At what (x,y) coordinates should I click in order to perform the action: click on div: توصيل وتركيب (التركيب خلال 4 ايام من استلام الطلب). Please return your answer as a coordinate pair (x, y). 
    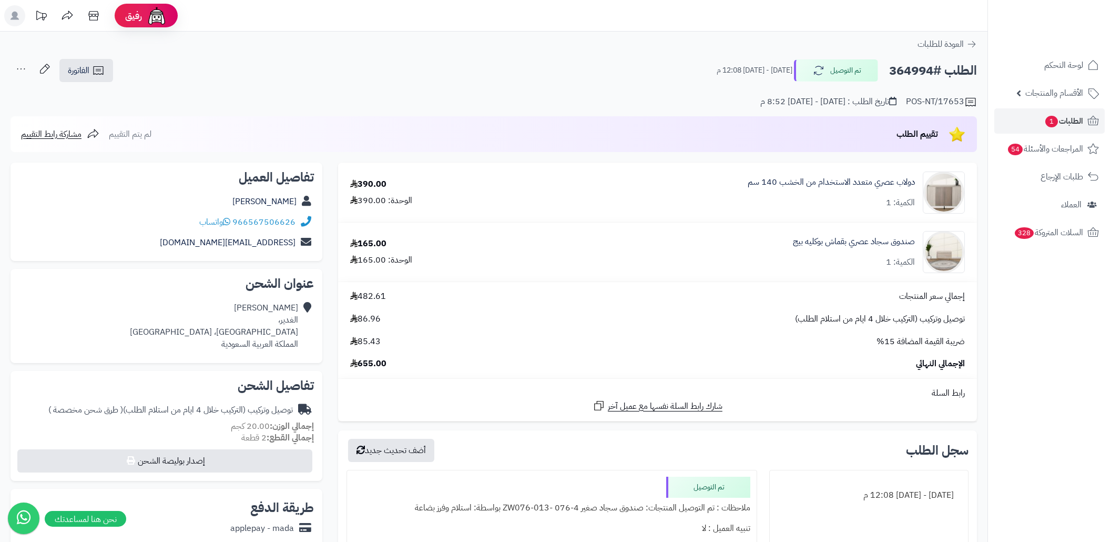
    Looking at the image, I should click on (170, 410).